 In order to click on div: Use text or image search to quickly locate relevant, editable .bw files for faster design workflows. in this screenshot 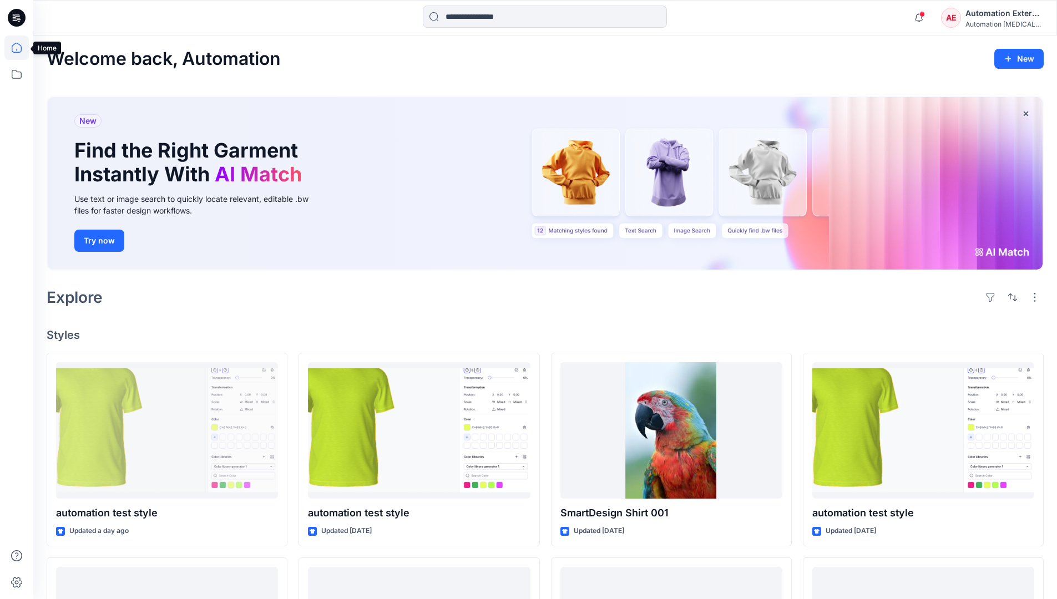, I will do `click(199, 205)`.